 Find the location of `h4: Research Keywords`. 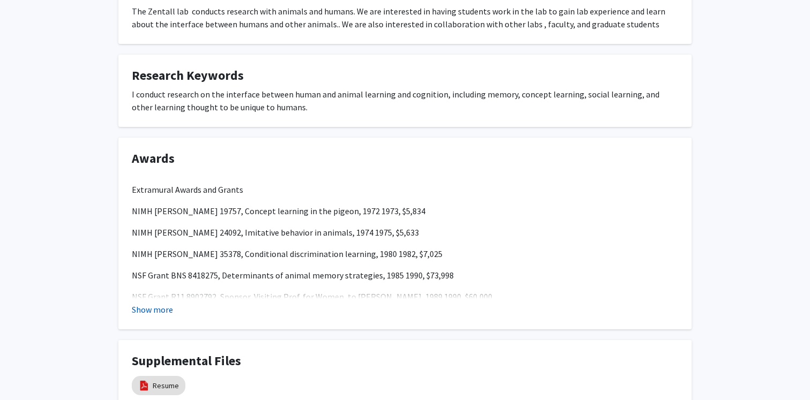

h4: Research Keywords is located at coordinates (405, 76).